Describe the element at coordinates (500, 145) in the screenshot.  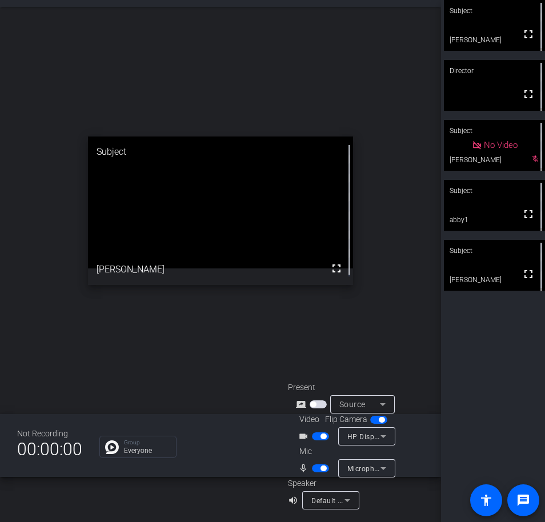
I see `span: No Video` at that location.